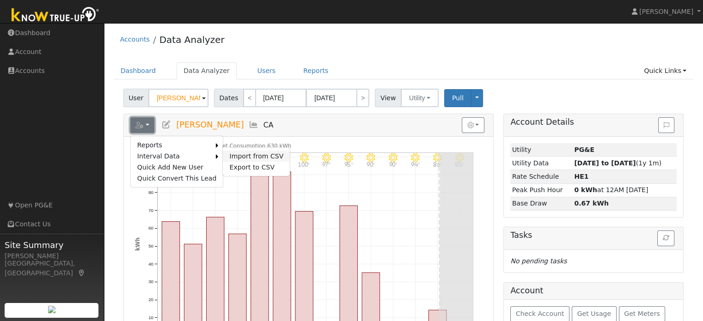  Describe the element at coordinates (593, 235) in the screenshot. I see `h5: Tasks` at that location.